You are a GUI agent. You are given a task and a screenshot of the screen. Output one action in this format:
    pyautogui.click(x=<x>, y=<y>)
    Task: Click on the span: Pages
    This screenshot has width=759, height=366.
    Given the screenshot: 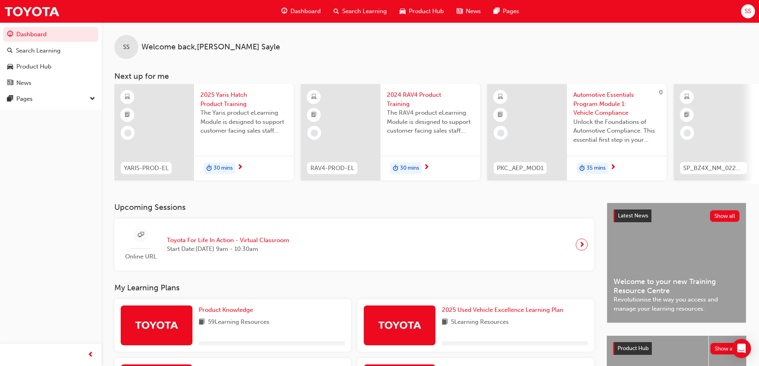 What is the action you would take?
    pyautogui.click(x=511, y=11)
    